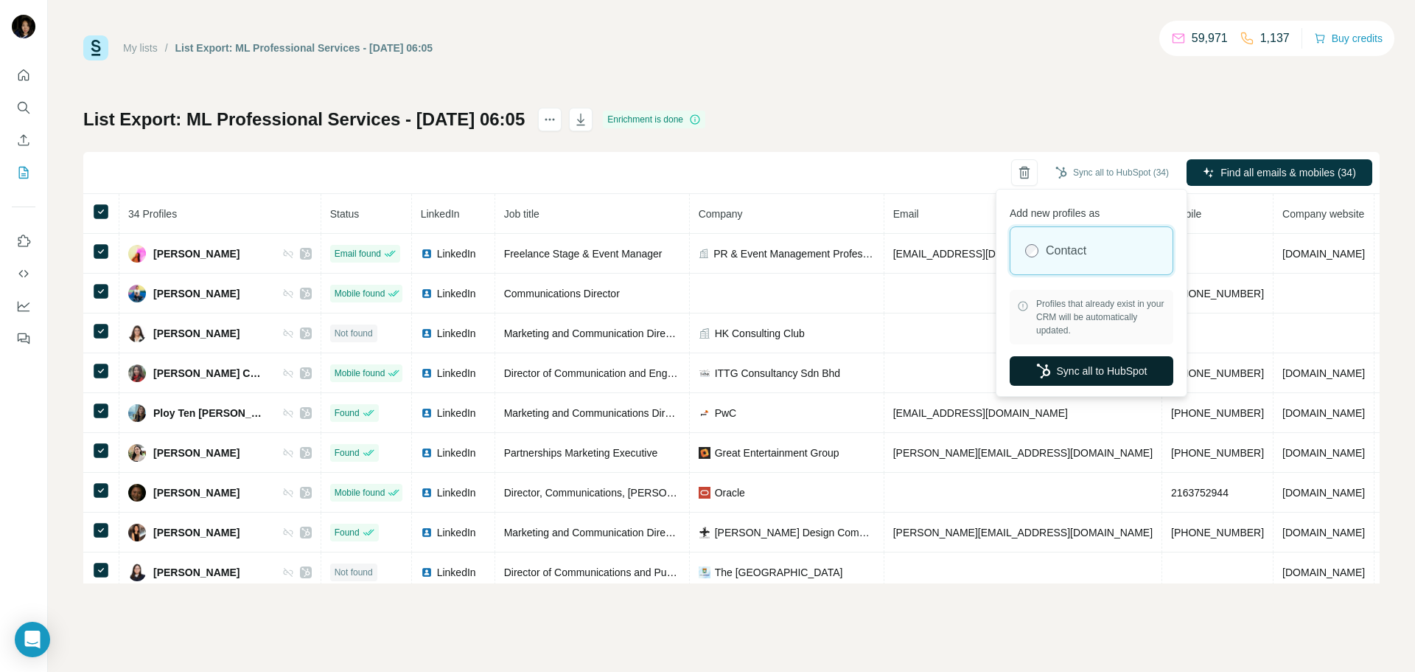  I want to click on div: Enrichment is done, so click(654, 119).